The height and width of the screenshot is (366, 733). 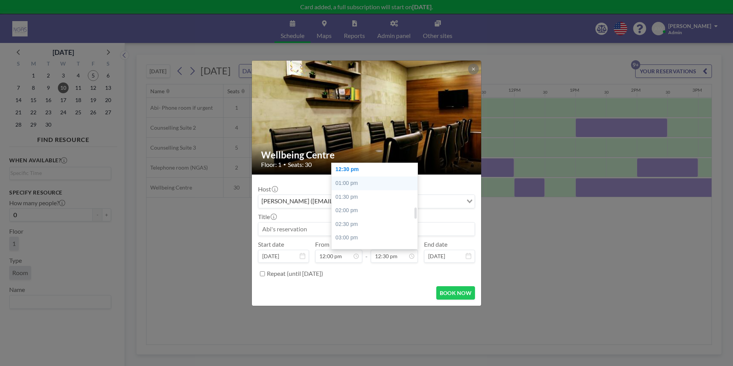 I want to click on div: 01:30 pm, so click(x=376, y=197).